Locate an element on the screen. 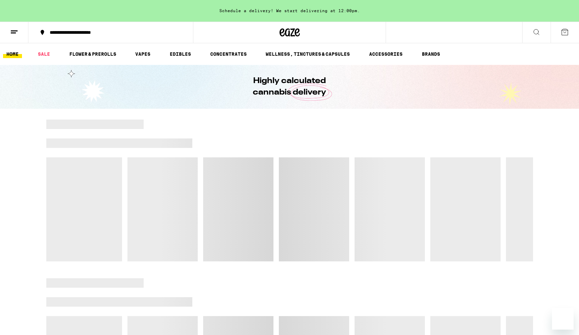 The width and height of the screenshot is (579, 335). h1: Highly calculated cannabis delivery is located at coordinates (290, 87).